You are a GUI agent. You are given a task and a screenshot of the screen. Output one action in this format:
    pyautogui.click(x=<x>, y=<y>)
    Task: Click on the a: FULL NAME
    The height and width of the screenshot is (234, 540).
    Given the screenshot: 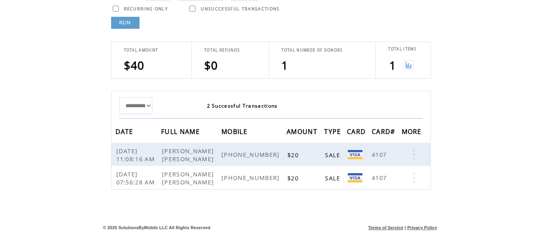 What is the action you would take?
    pyautogui.click(x=182, y=131)
    